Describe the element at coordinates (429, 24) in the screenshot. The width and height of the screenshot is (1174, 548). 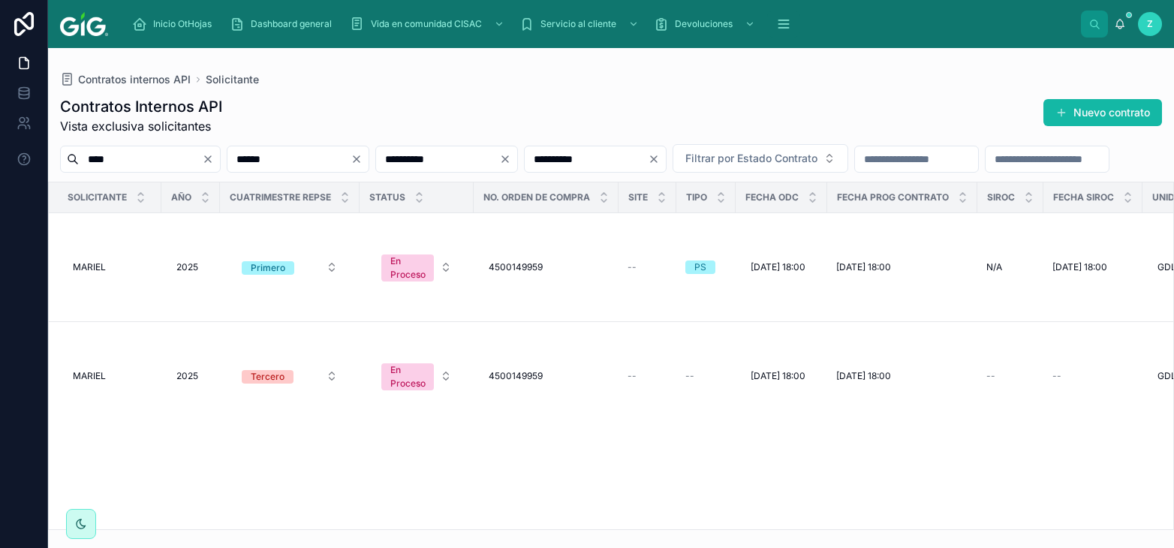
I see `a: Vida en comunidad CISAC` at that location.